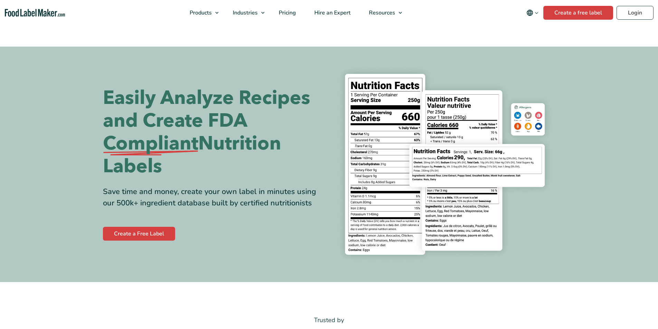 This screenshot has width=658, height=329. I want to click on span: Hire an Expert, so click(332, 13).